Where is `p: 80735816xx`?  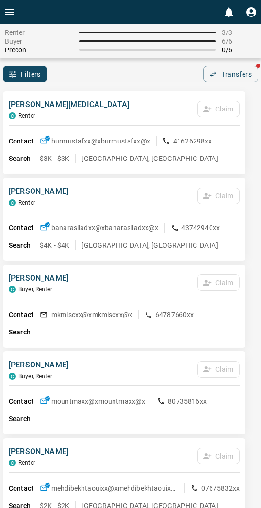
p: 80735816xx is located at coordinates (187, 401).